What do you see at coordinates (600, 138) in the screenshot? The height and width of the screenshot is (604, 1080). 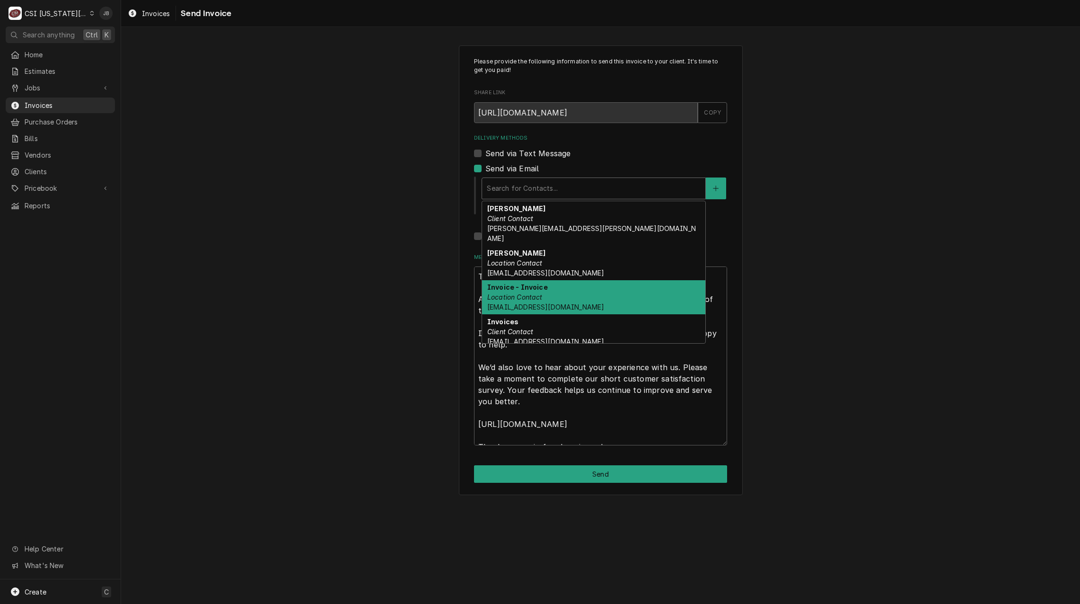 I see `label: Delivery Methods` at bounding box center [600, 138].